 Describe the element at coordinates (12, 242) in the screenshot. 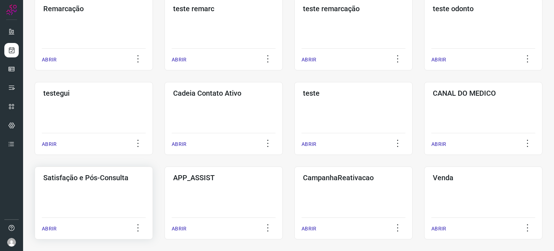

I see `img: avatar-user-boy.jpg` at that location.